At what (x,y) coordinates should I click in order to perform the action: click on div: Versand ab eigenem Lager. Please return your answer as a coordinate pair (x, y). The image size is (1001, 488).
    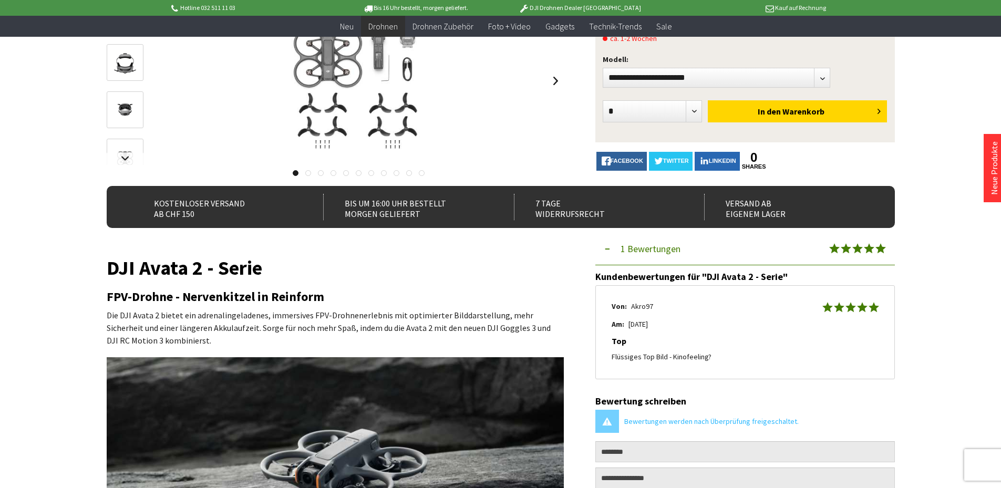
    Looking at the image, I should click on (788, 207).